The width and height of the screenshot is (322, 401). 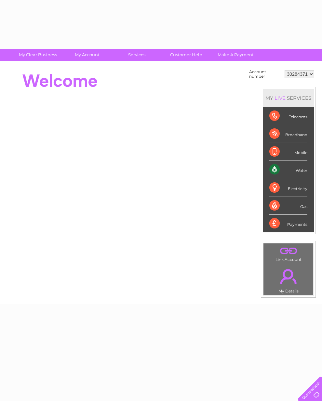 I want to click on a: Customer Help, so click(x=186, y=55).